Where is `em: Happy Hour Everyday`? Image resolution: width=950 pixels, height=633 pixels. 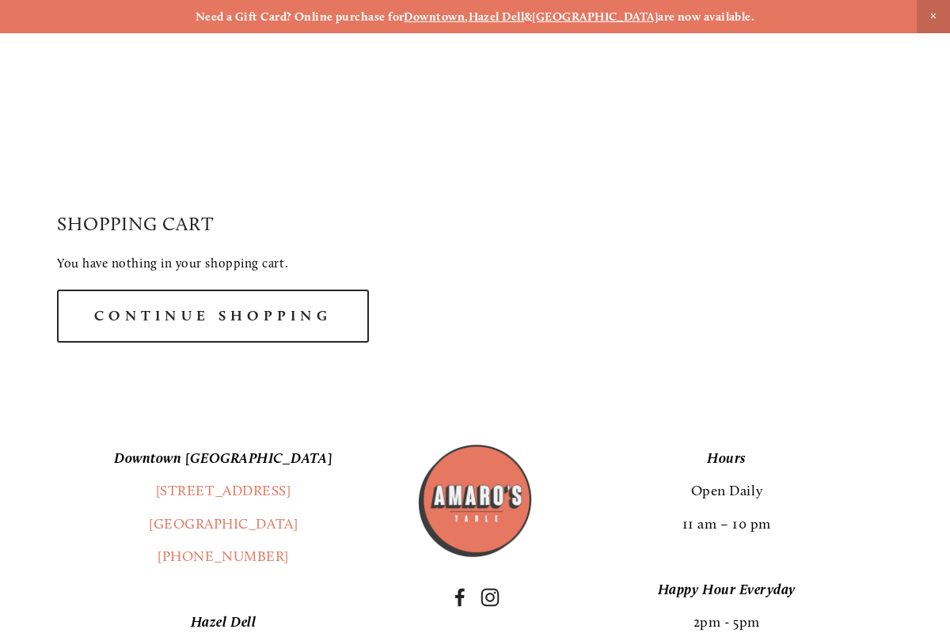 em: Happy Hour Everyday is located at coordinates (726, 590).